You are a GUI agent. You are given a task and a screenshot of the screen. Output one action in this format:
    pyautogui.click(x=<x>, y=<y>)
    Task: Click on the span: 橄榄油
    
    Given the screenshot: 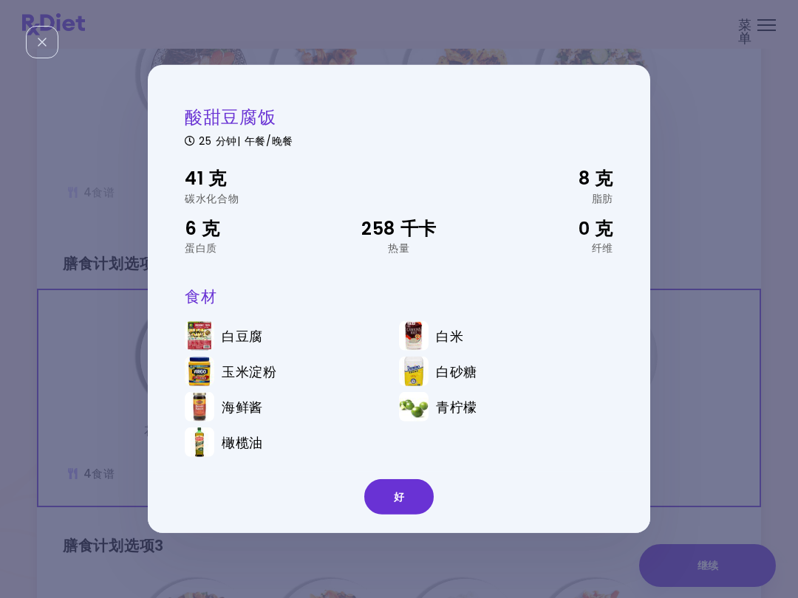 What is the action you would take?
    pyautogui.click(x=242, y=443)
    